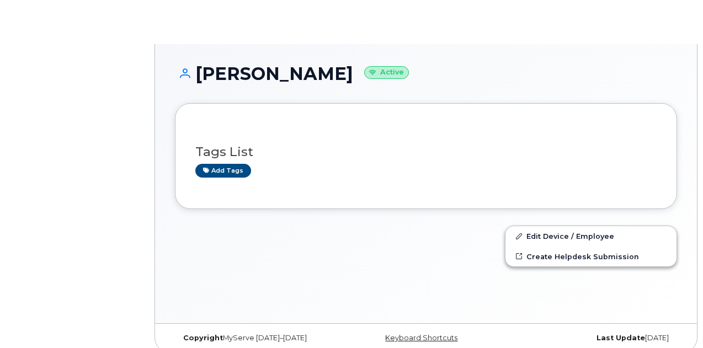 This screenshot has width=703, height=348. I want to click on a: Add tags, so click(223, 171).